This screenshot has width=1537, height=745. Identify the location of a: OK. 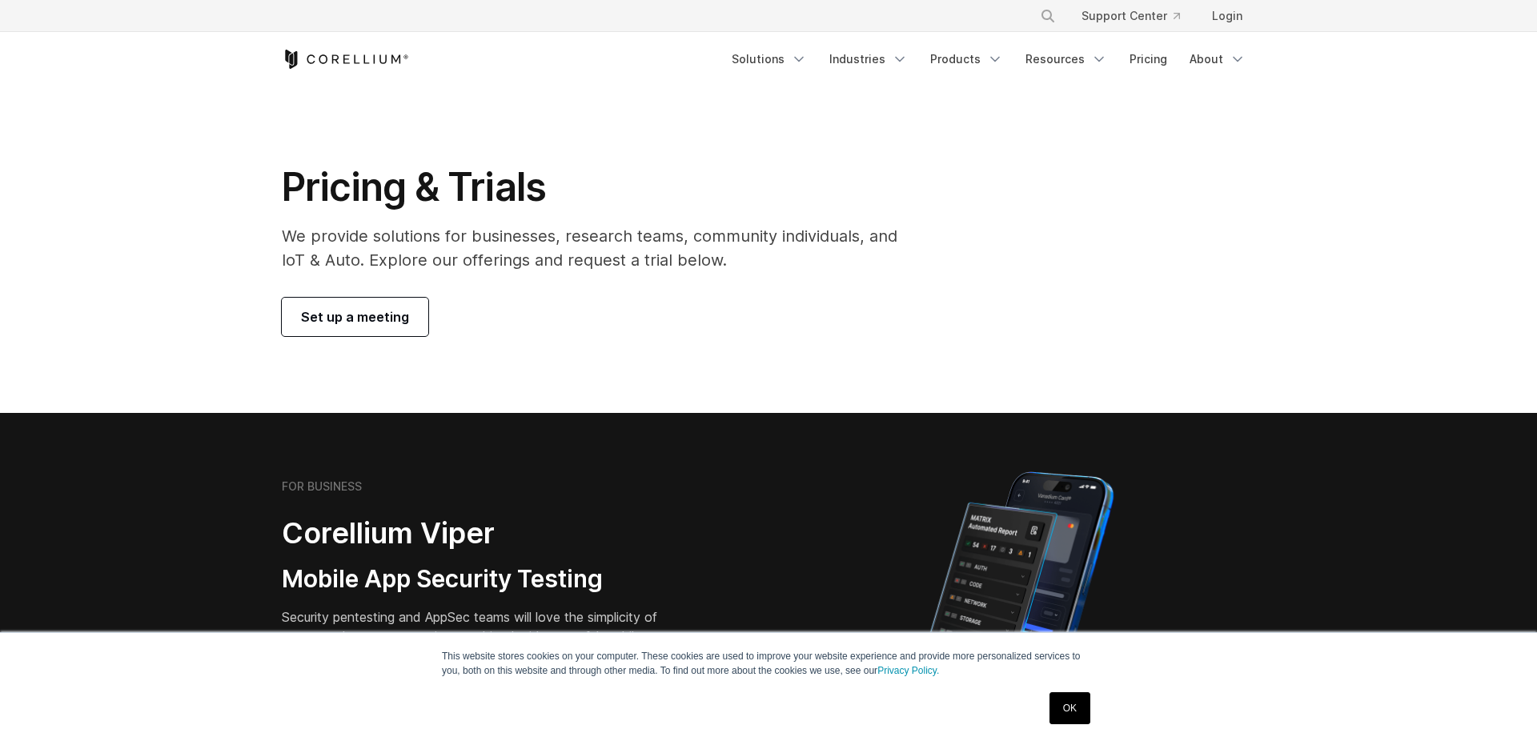
(1070, 708).